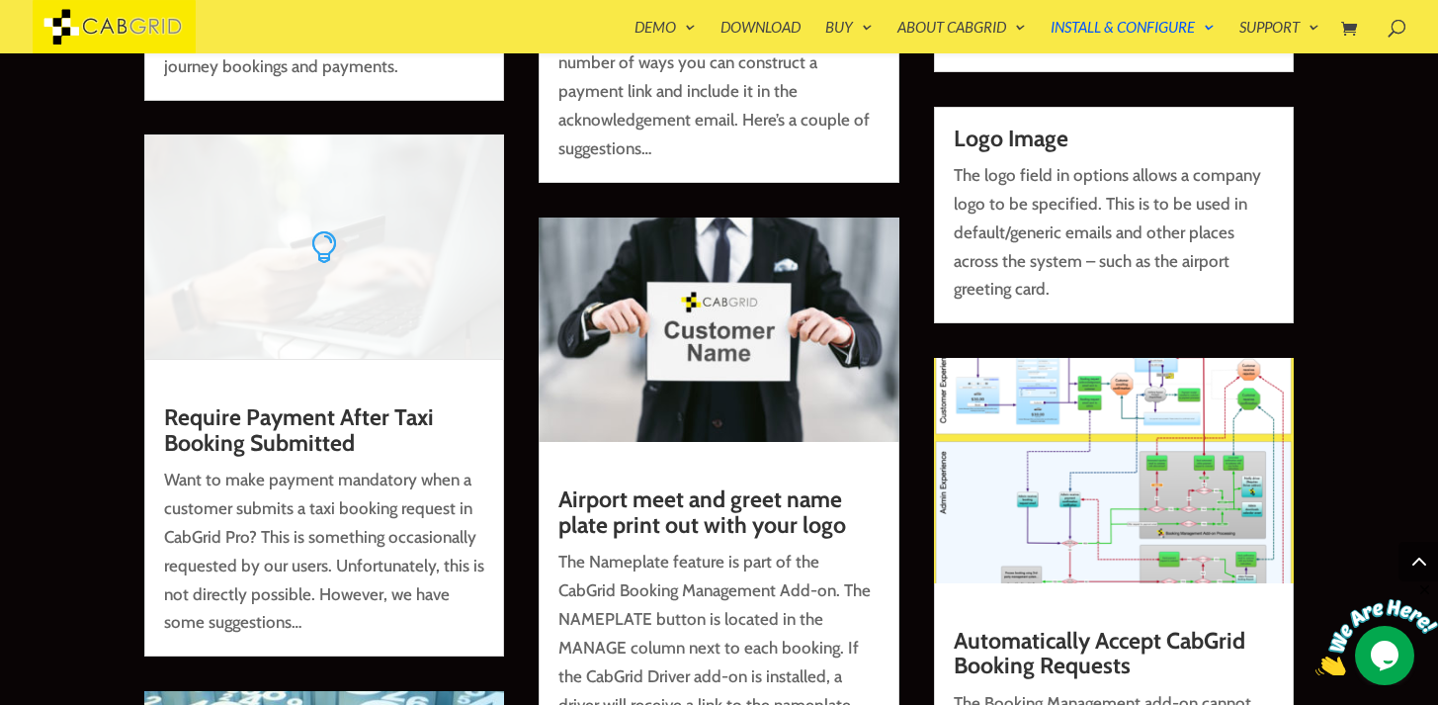 This screenshot has height=705, width=1438. What do you see at coordinates (1133, 37) in the screenshot?
I see `a: Install & Configure` at bounding box center [1133, 37].